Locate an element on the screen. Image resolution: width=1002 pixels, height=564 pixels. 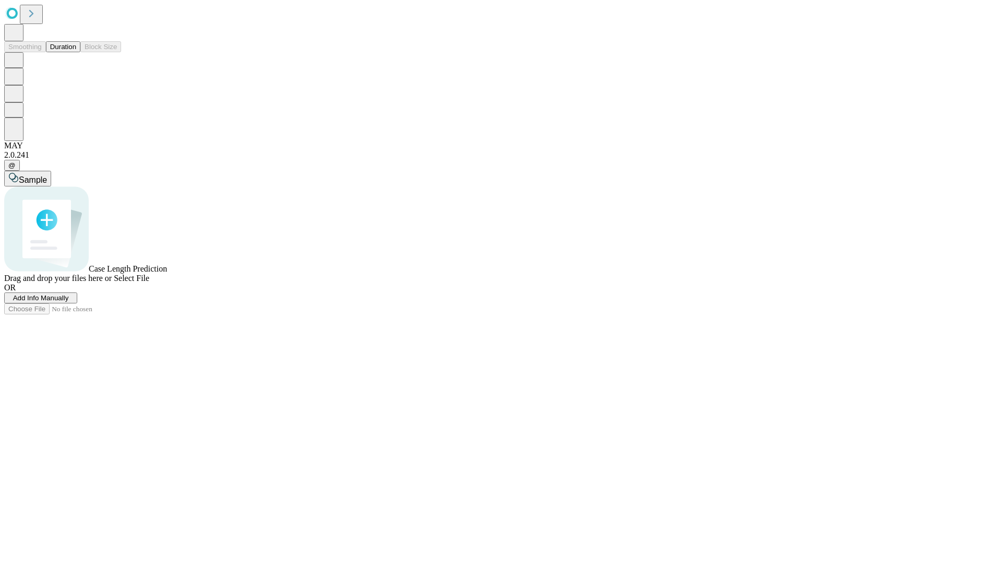
button: Block Size is located at coordinates (101, 46).